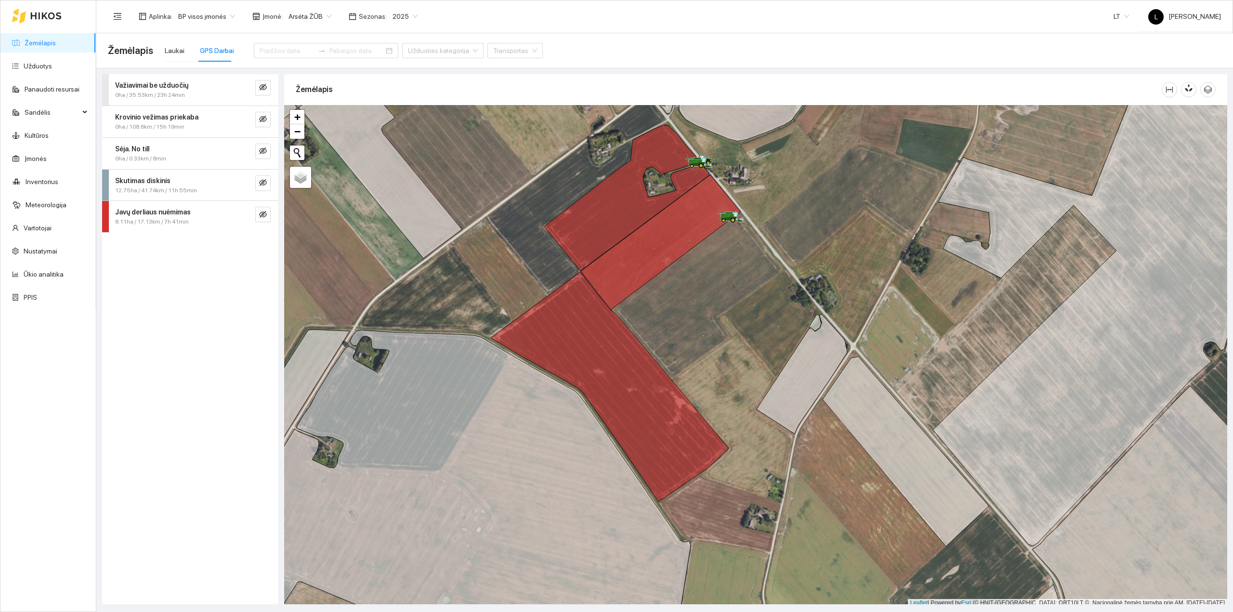  Describe the element at coordinates (52, 112) in the screenshot. I see `span: Sandėlis` at that location.